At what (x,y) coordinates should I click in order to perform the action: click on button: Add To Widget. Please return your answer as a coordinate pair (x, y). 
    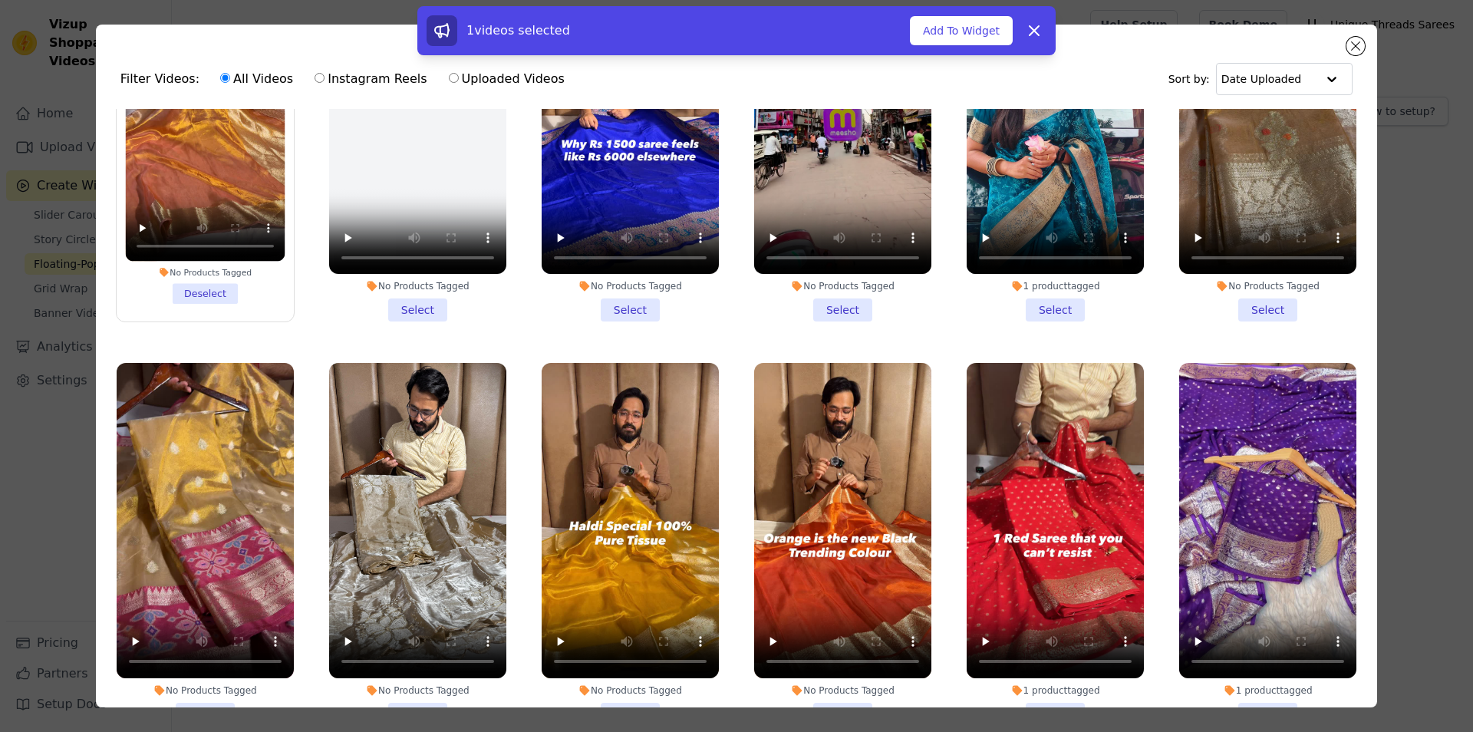
    Looking at the image, I should click on (961, 31).